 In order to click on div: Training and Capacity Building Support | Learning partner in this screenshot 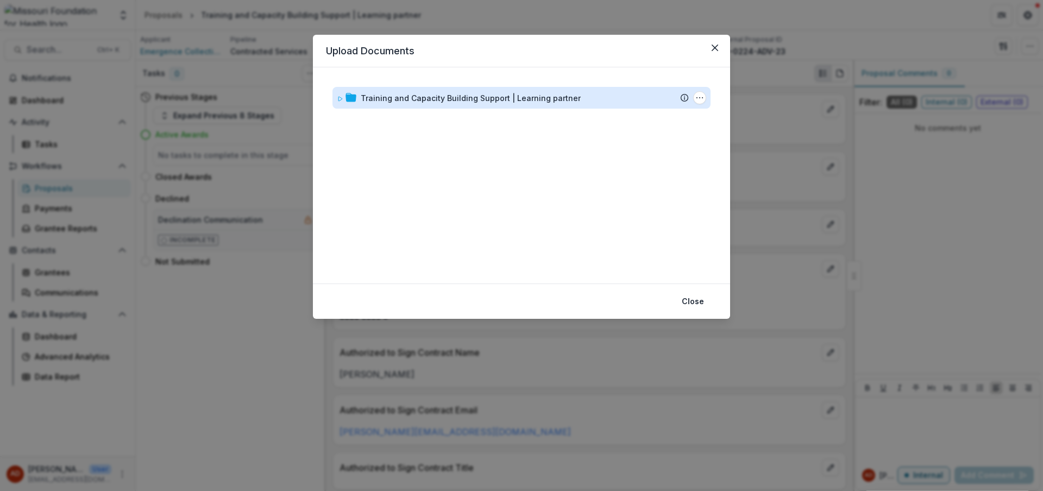, I will do `click(471, 98)`.